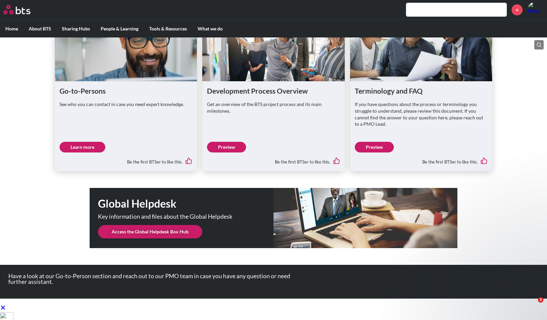  What do you see at coordinates (23, 10) in the screenshot?
I see `a: Go home` at bounding box center [23, 10].